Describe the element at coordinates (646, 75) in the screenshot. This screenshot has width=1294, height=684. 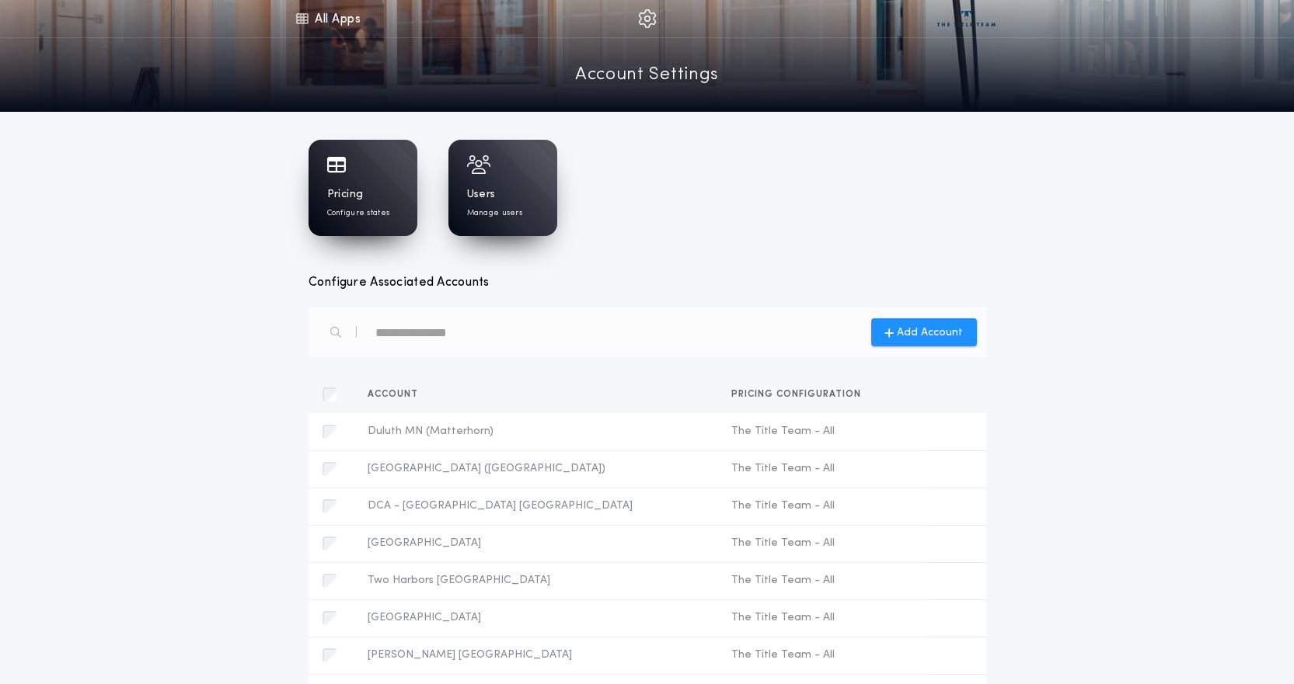
I see `a: Account Settings` at that location.